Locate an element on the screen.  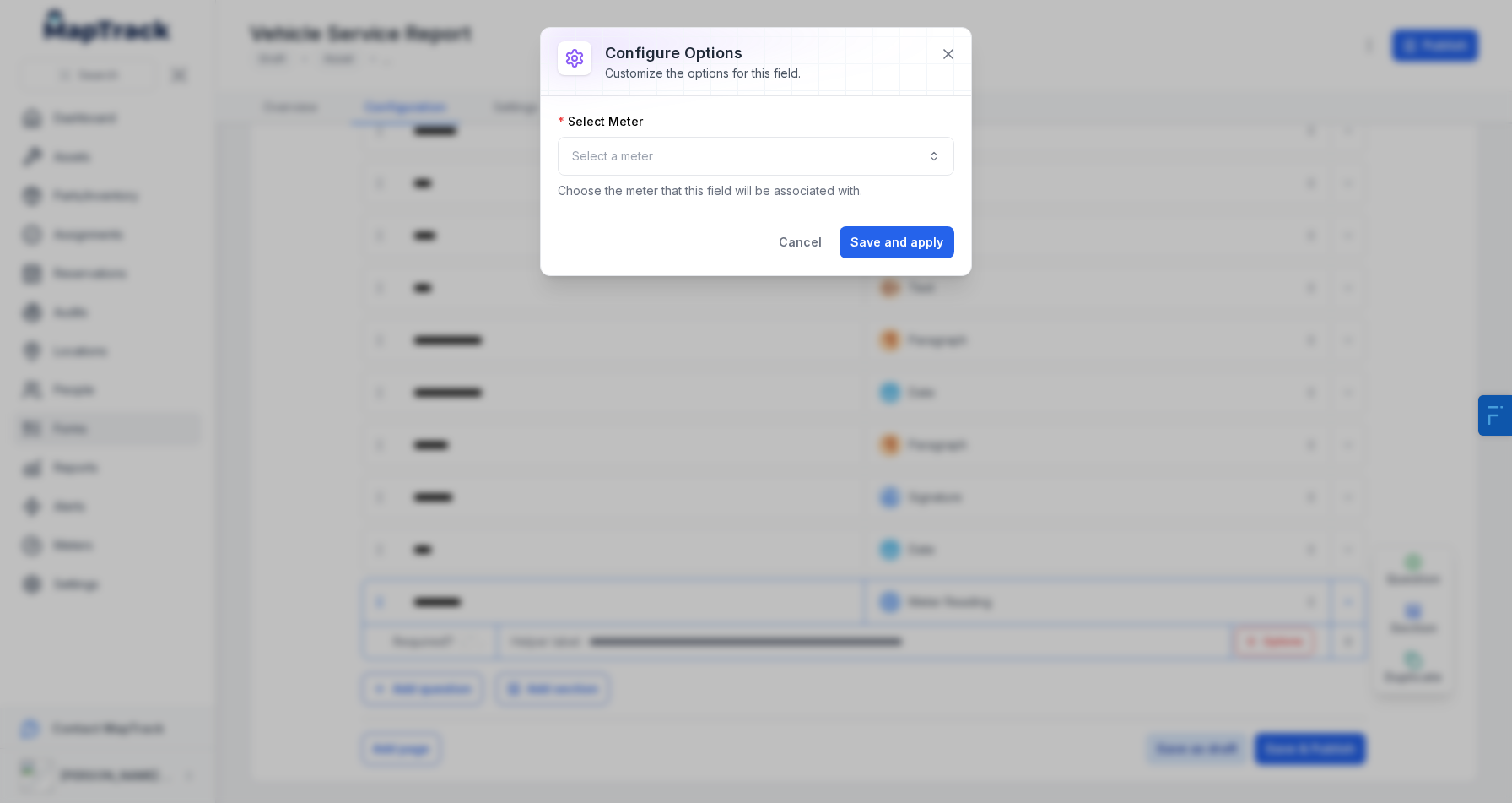
button: Select a meter is located at coordinates (756, 156).